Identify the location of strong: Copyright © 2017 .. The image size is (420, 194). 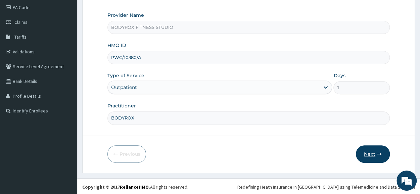
(116, 187).